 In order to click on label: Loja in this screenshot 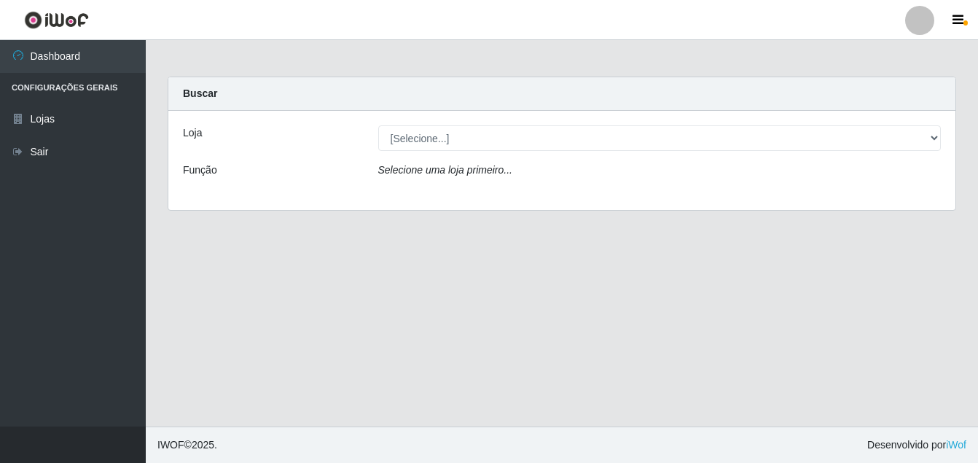, I will do `click(192, 133)`.